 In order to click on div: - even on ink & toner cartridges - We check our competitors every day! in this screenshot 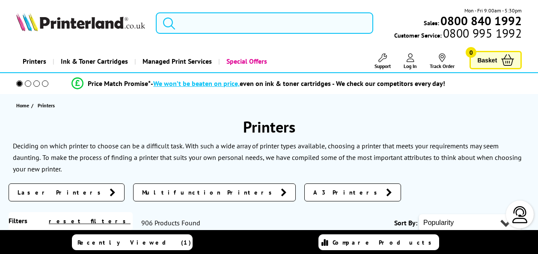, I will do `click(298, 83)`.